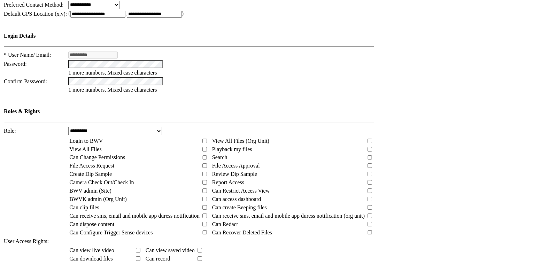 This screenshot has width=541, height=264. Describe the element at coordinates (241, 190) in the screenshot. I see `span: Can Restrict Access View` at that location.